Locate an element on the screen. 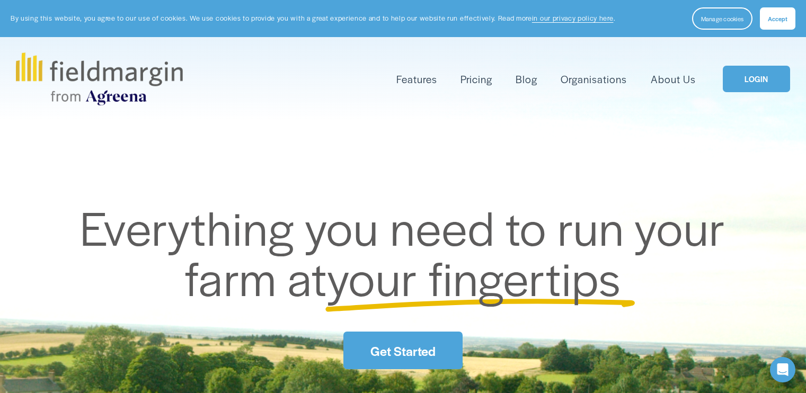 This screenshot has width=806, height=393. a: Organisations is located at coordinates (593, 79).